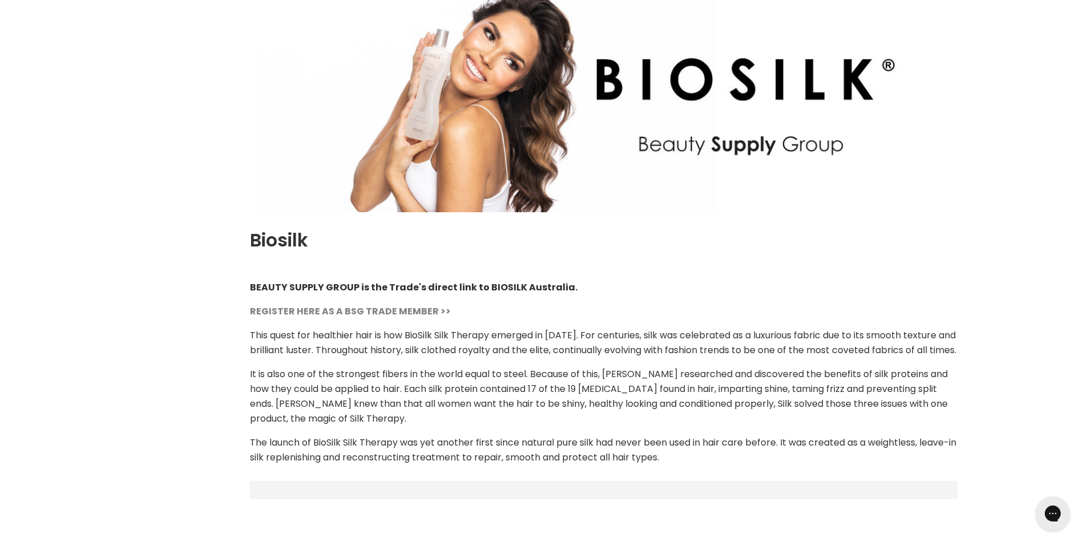  What do you see at coordinates (604, 450) in the screenshot?
I see `p: The launch of BioSilk Silk Therapy was yet another first since natural pure silk had never been u...` at bounding box center [604, 450].